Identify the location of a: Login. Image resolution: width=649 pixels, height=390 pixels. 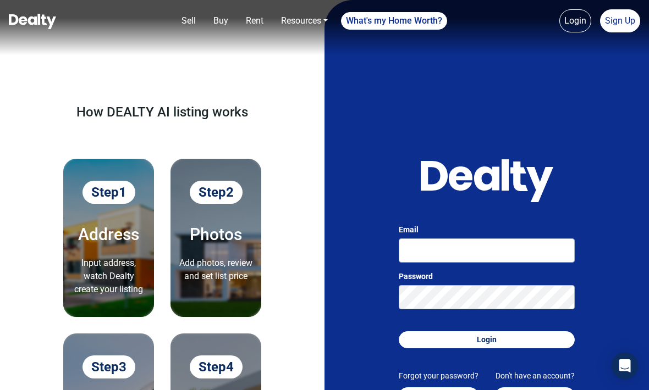
(575, 21).